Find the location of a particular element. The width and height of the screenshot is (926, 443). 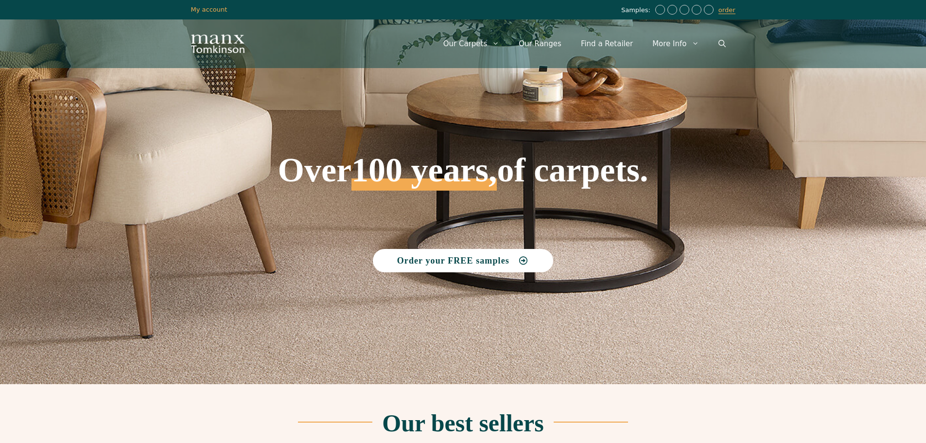

span: 100 years, is located at coordinates (424, 176).